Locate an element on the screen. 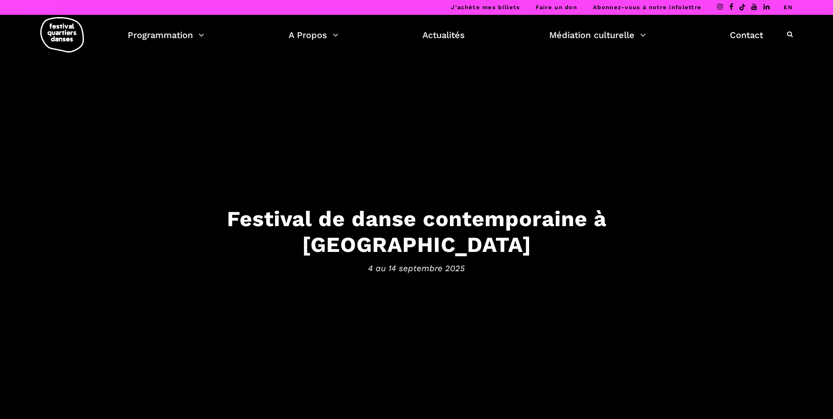 This screenshot has height=419, width=833. a: Programmation is located at coordinates (166, 35).